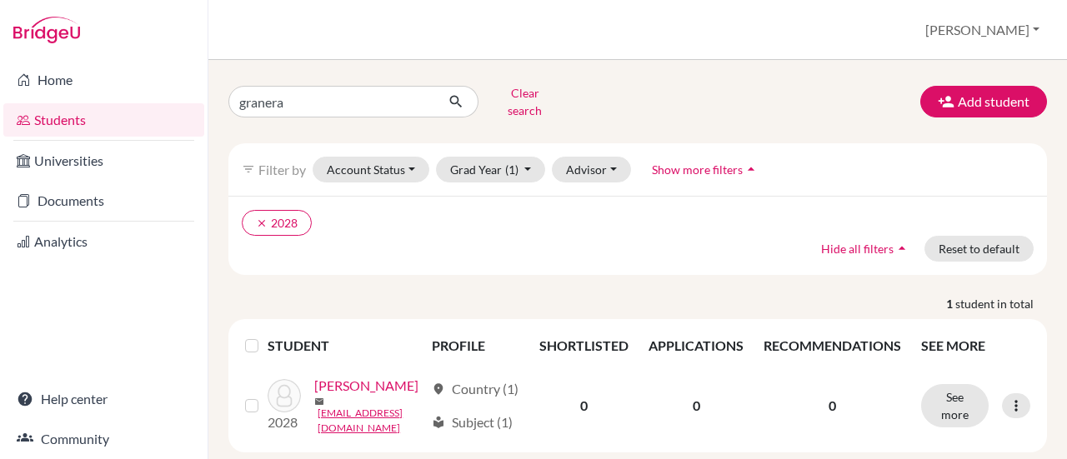  What do you see at coordinates (277, 223) in the screenshot?
I see `button: clear2028` at bounding box center [277, 223].